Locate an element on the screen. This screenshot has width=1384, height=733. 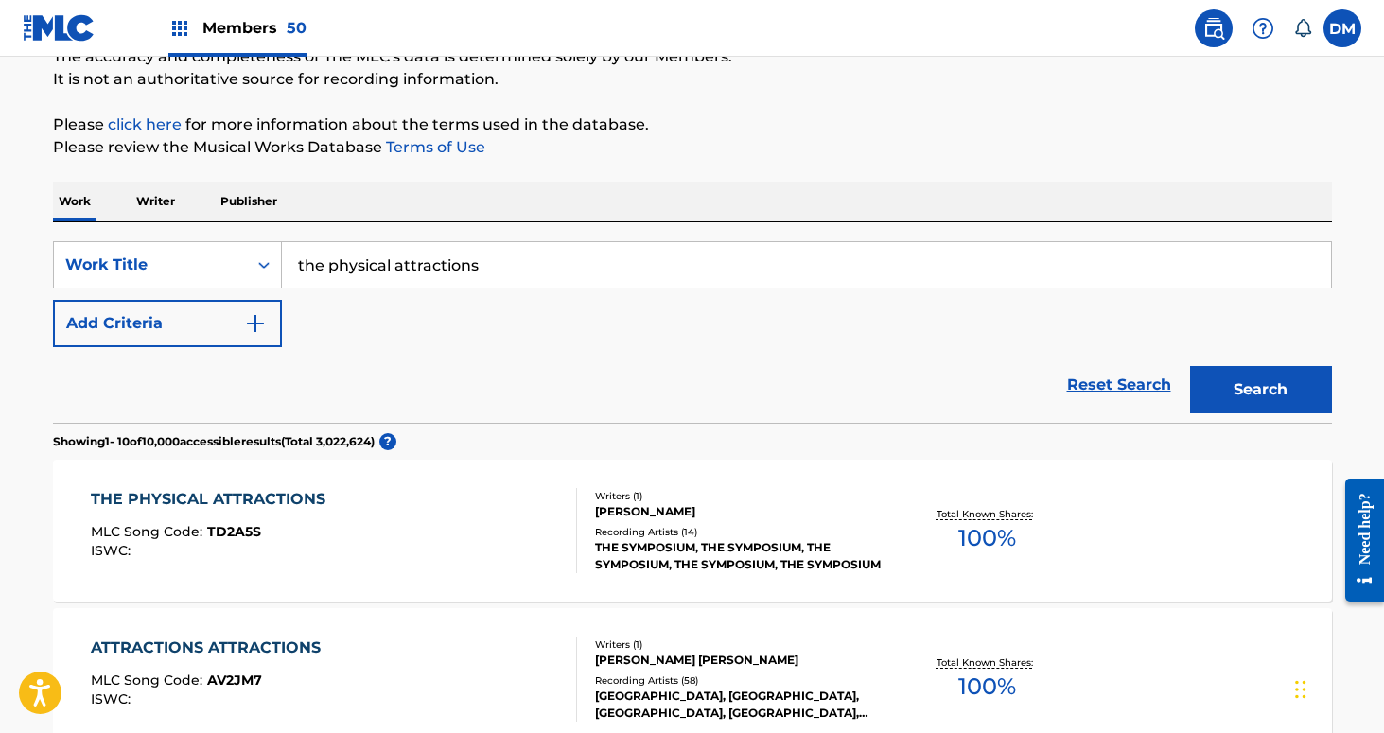
form: Search Form is located at coordinates (692, 332).